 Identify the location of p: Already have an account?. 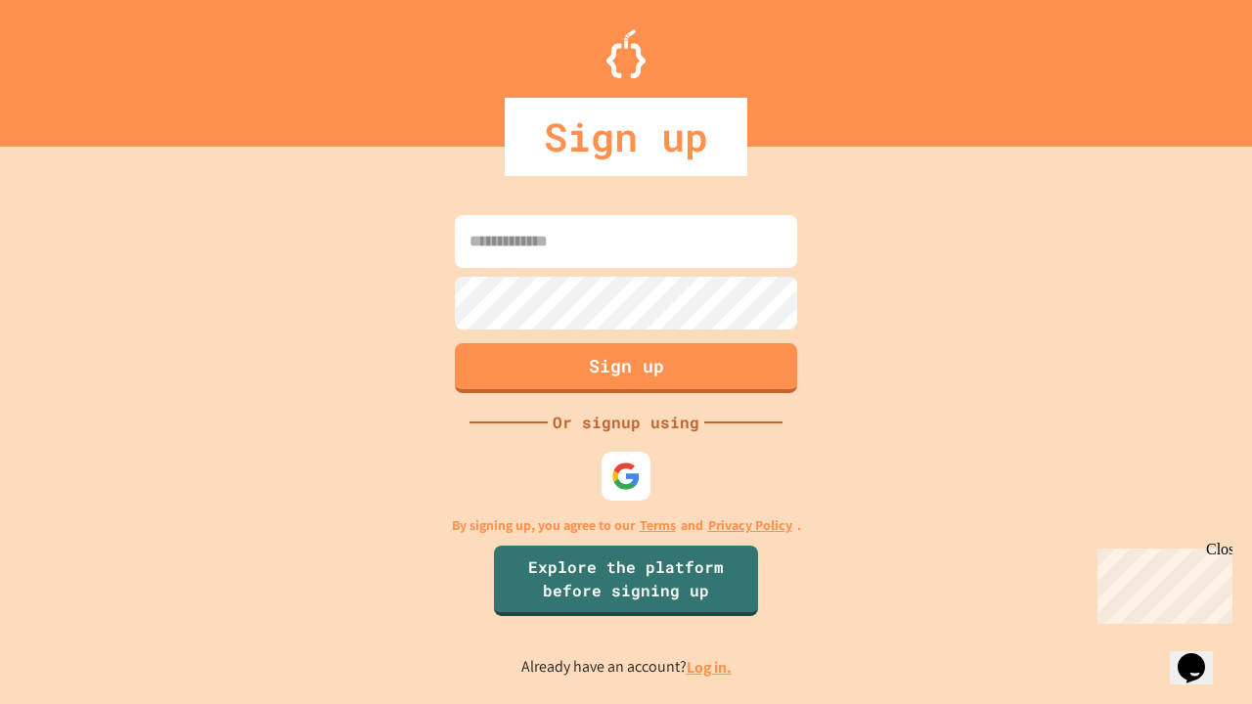
(626, 667).